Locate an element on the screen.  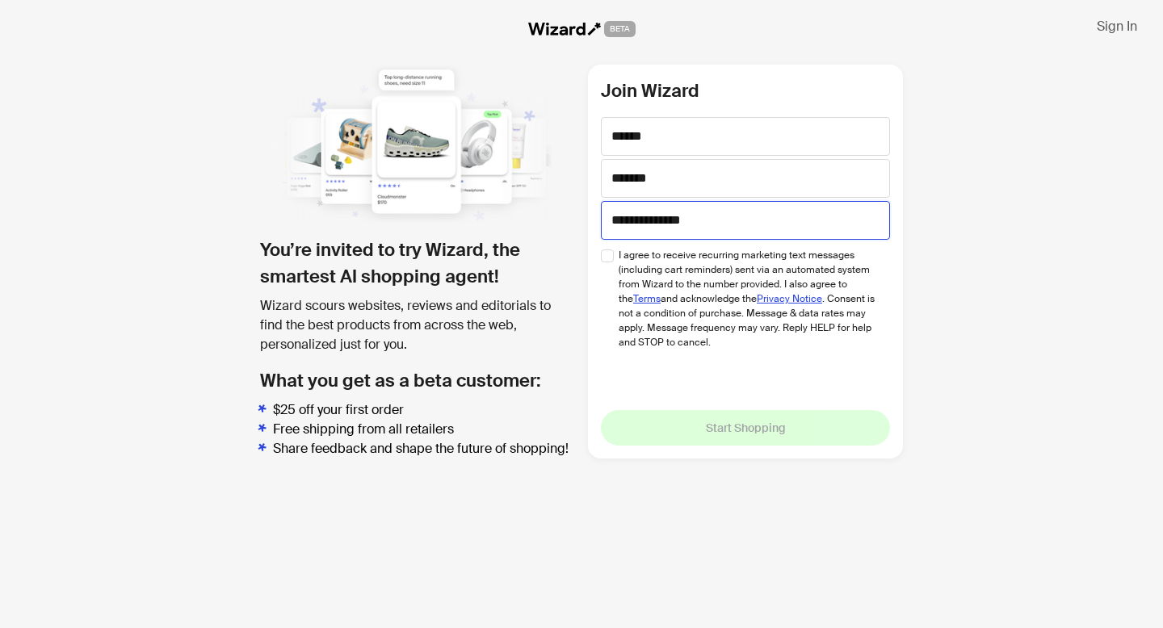
a: Terms is located at coordinates (647, 299).